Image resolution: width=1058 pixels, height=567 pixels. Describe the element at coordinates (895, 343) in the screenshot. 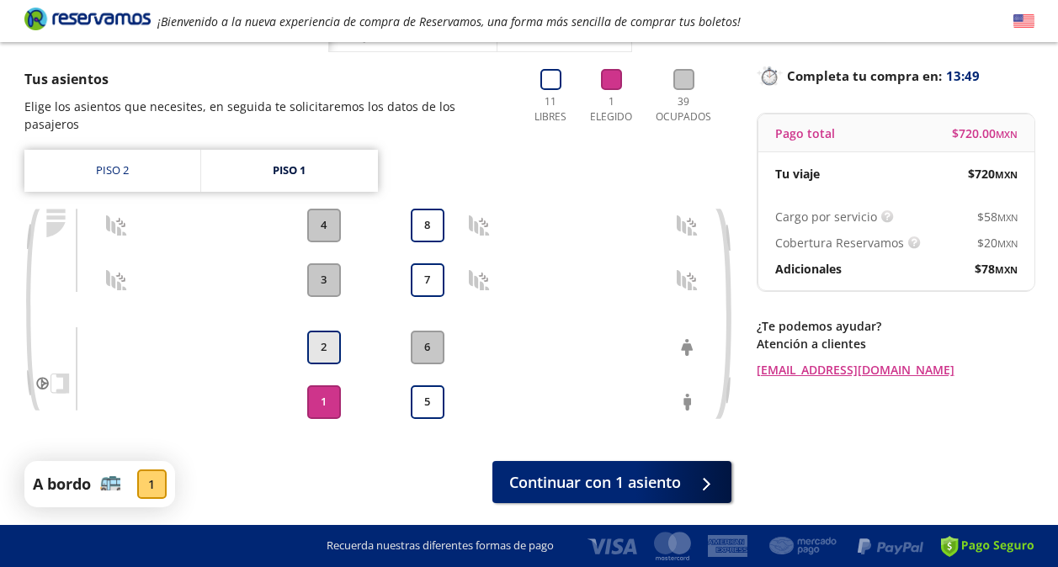

I see `p: Atención a clientes` at that location.